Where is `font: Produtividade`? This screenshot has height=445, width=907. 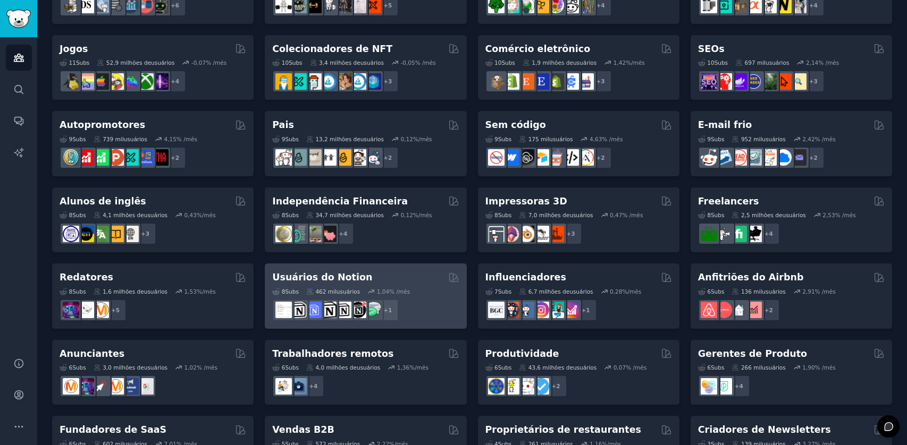
font: Produtividade is located at coordinates (522, 354).